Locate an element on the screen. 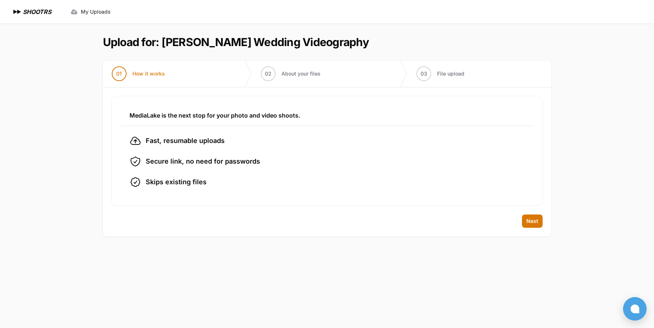  span: Secure link, no need for passwords is located at coordinates (203, 161).